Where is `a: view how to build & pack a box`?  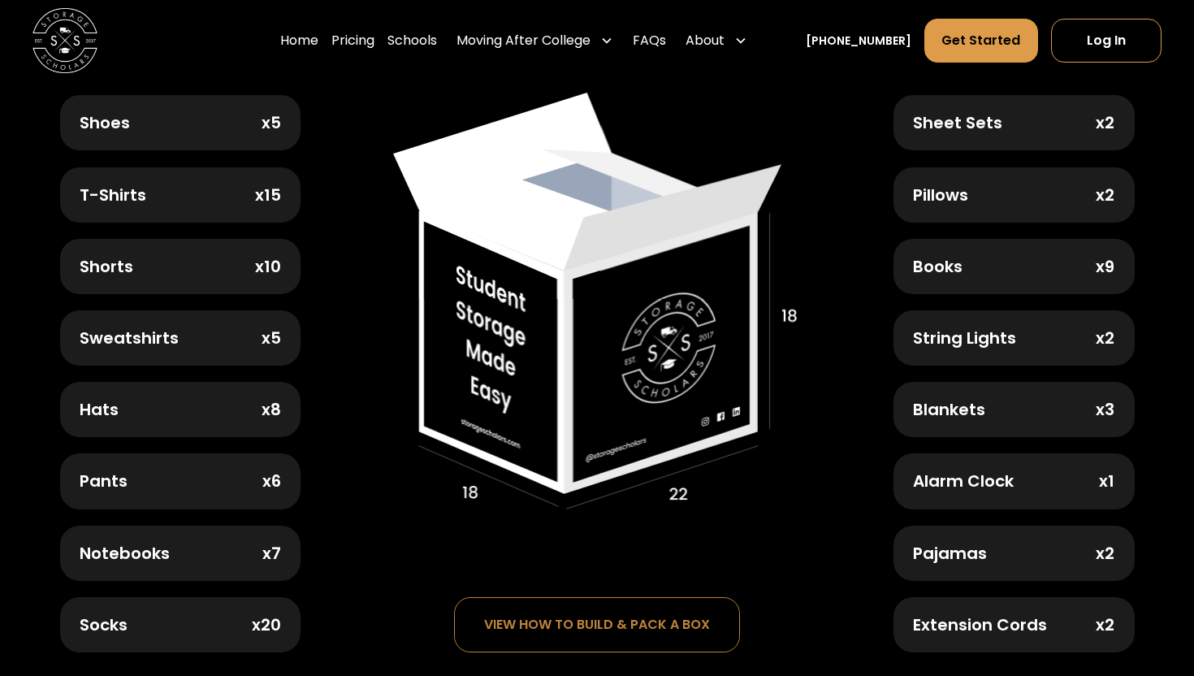 a: view how to build & pack a box is located at coordinates (597, 624).